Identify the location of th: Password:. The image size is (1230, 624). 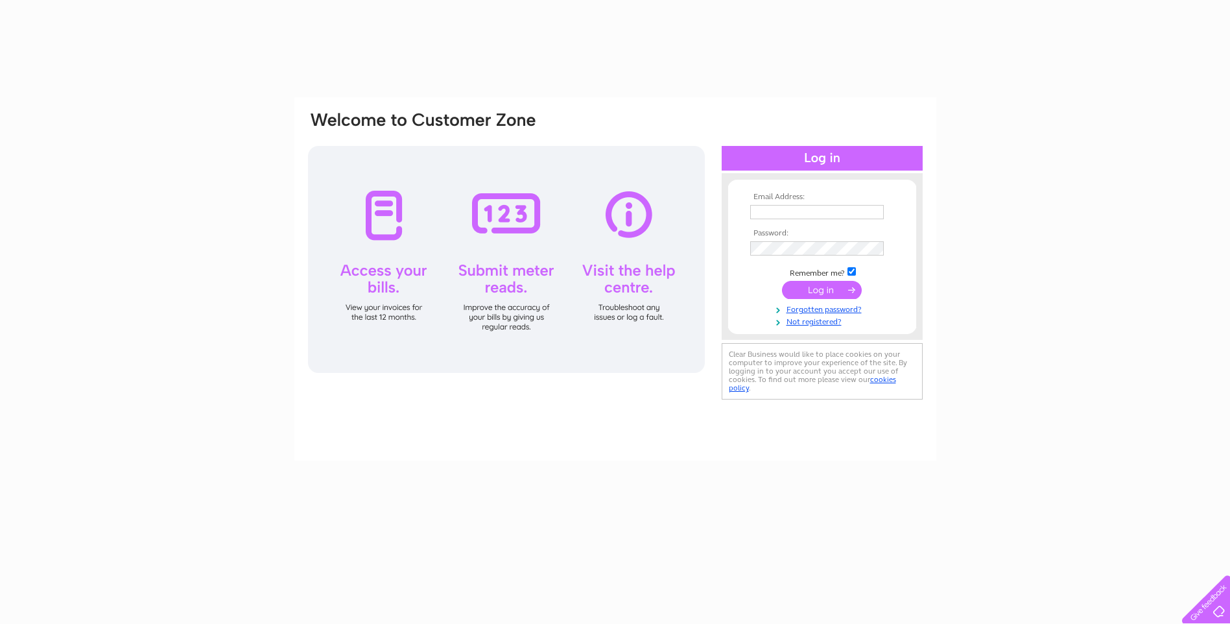
(822, 234).